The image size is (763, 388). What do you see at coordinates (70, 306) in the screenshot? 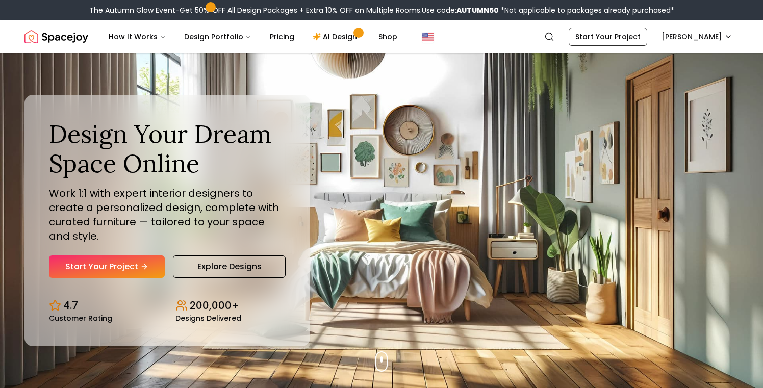
I see `p: 4.7` at bounding box center [70, 306].